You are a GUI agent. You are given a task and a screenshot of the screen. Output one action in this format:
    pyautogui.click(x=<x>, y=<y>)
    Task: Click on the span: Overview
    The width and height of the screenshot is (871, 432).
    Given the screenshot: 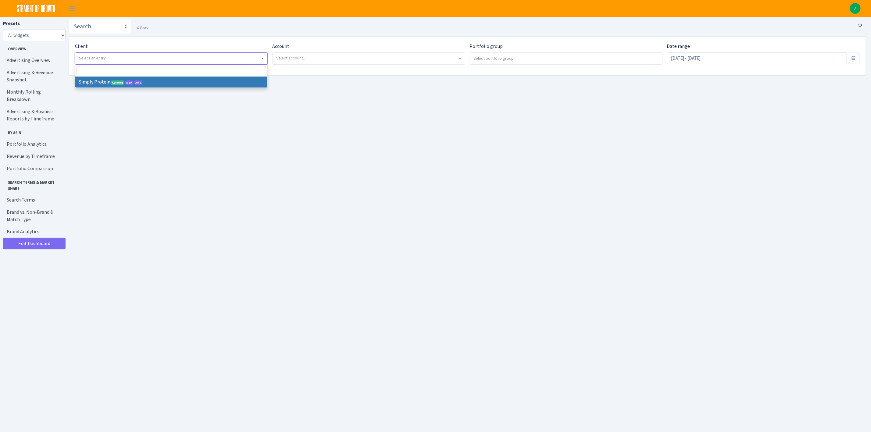 What is the action you would take?
    pyautogui.click(x=34, y=48)
    